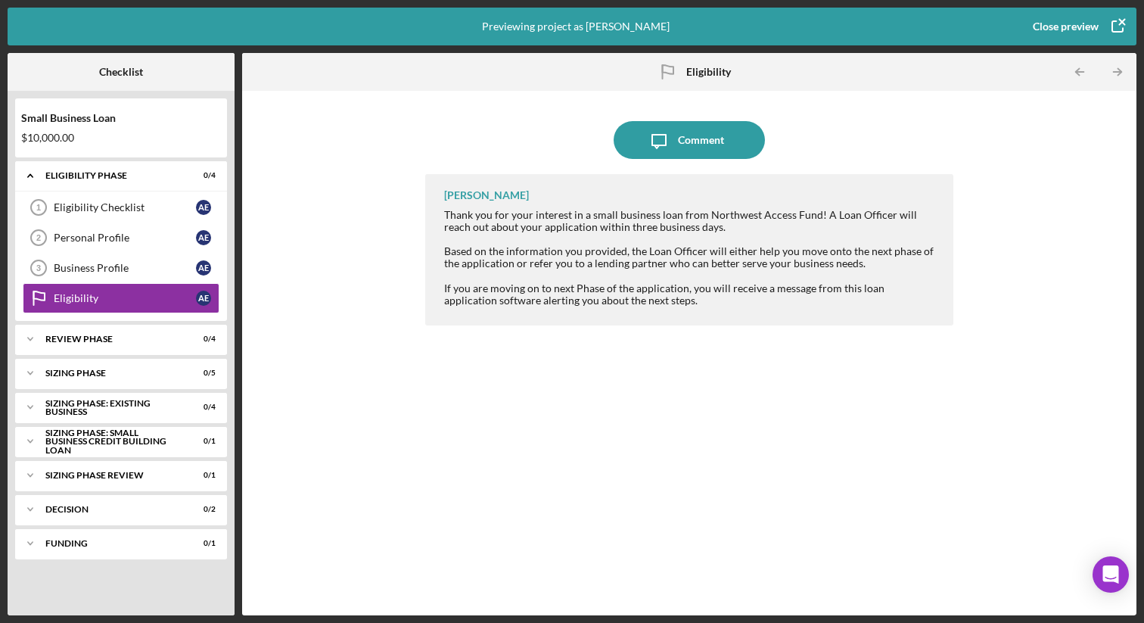 Image resolution: width=1144 pixels, height=623 pixels. I want to click on div: Sizing Phase: Small Business Credit Building Loan, so click(111, 441).